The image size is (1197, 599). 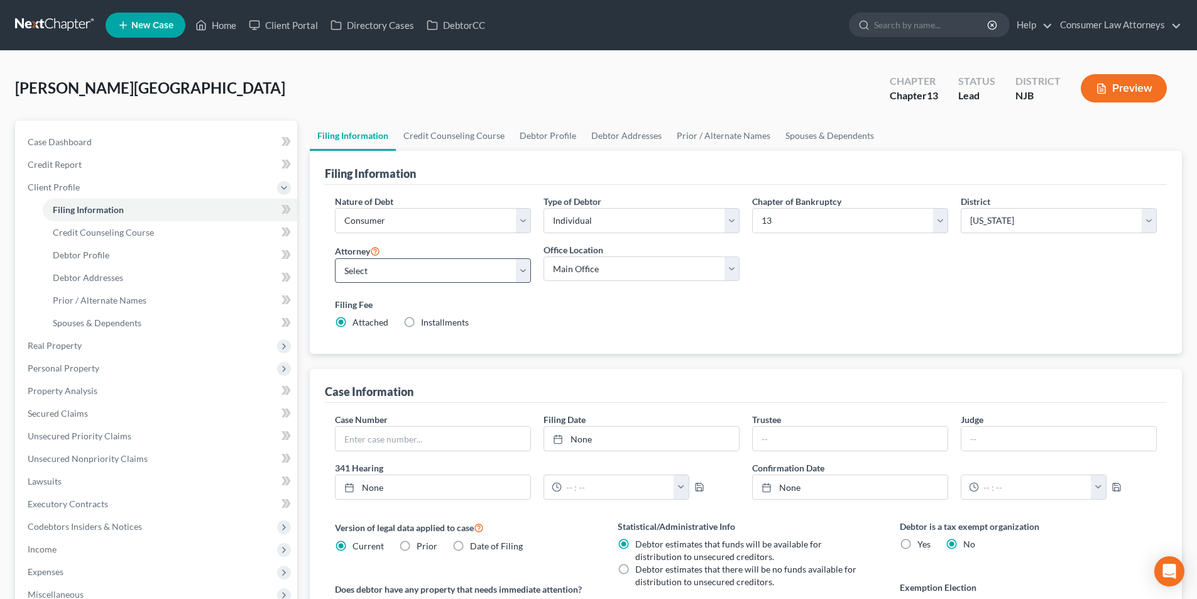 What do you see at coordinates (372, 25) in the screenshot?
I see `a: Directory Cases` at bounding box center [372, 25].